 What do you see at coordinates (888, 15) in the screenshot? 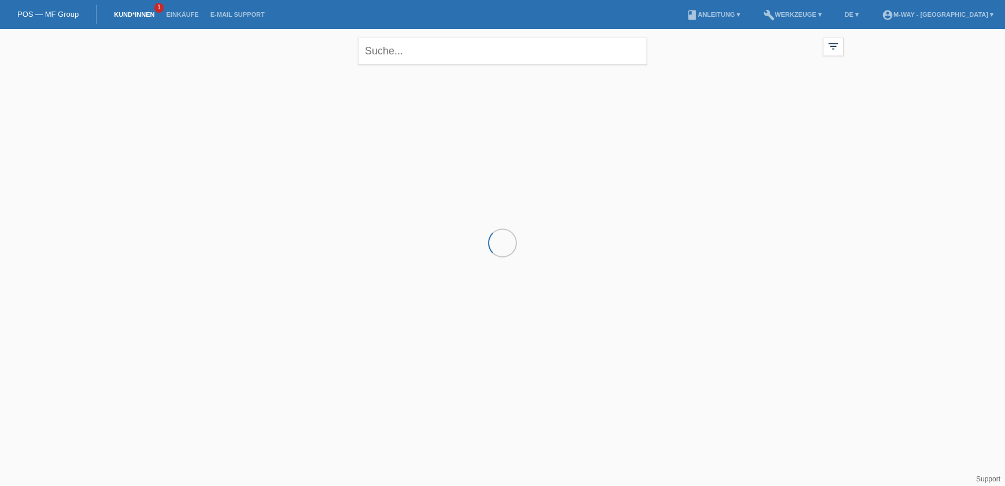
I see `i: account_circle` at bounding box center [888, 15].